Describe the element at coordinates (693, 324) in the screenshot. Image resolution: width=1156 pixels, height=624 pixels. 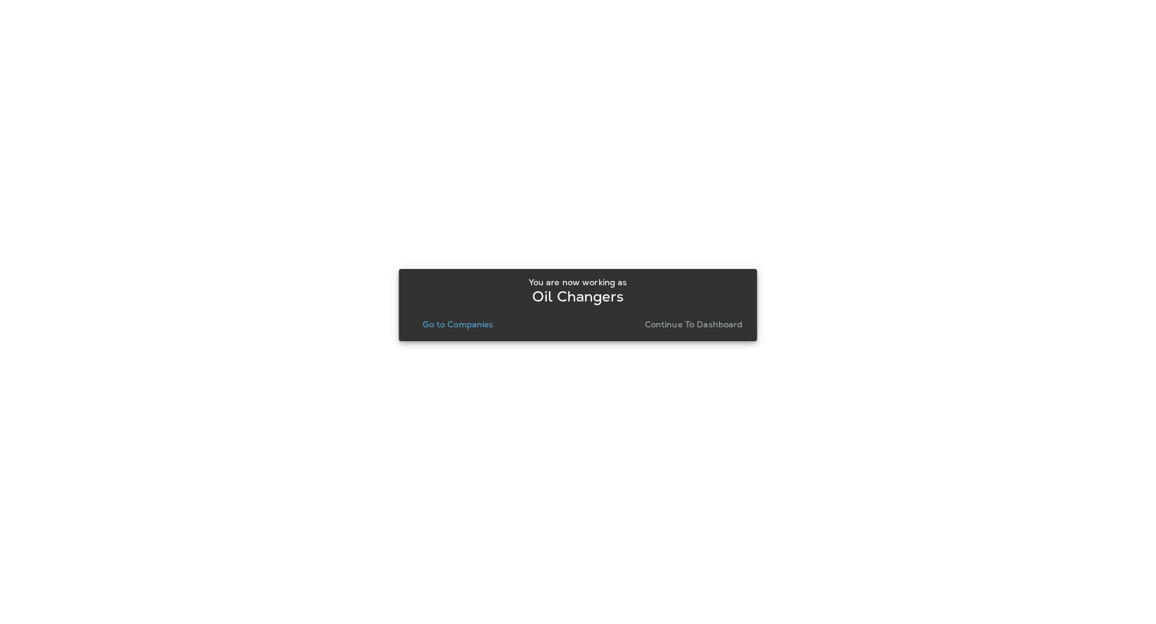
I see `button: Continue to Dashboard` at that location.